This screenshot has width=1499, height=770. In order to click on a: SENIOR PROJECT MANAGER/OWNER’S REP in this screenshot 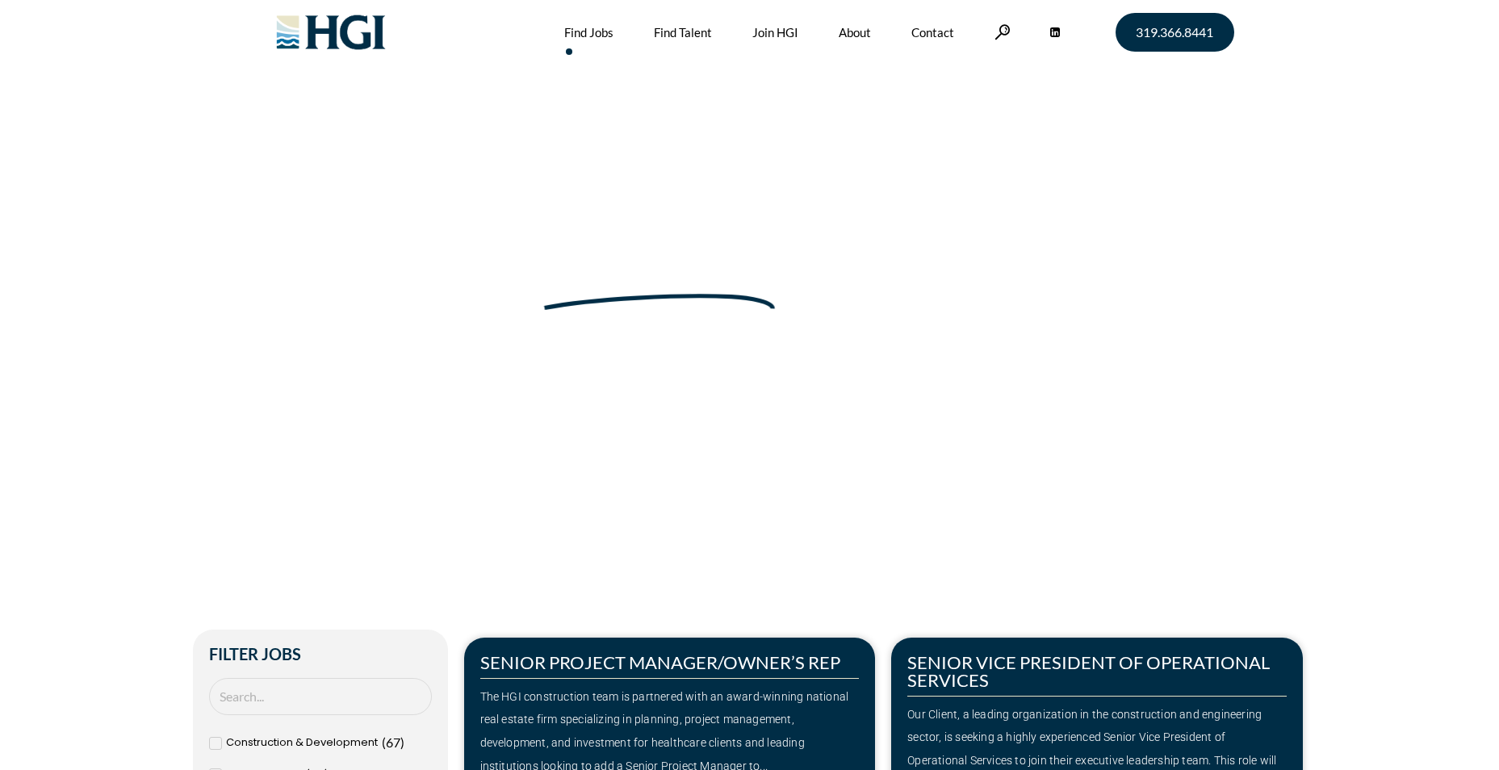, I will do `click(660, 662)`.